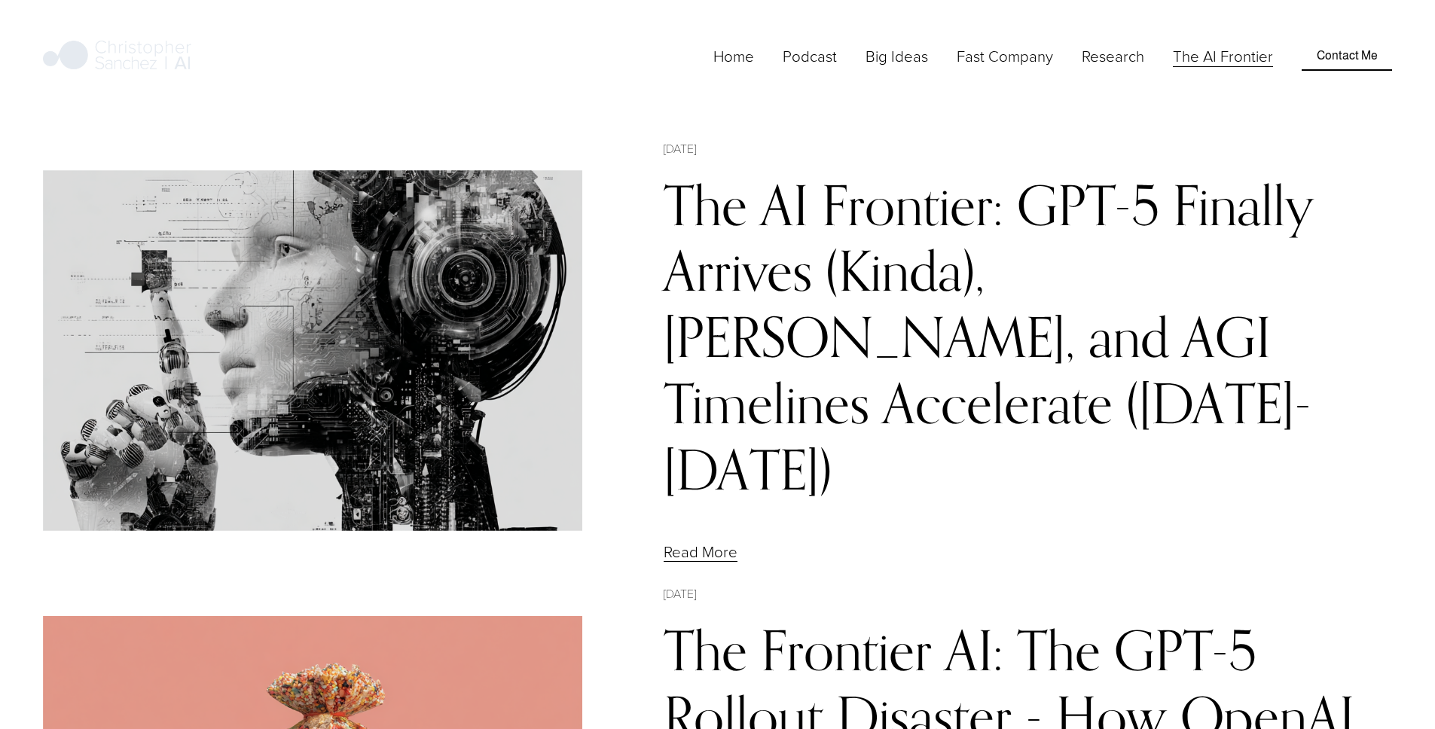 This screenshot has height=729, width=1435. I want to click on a: Podcast, so click(810, 56).